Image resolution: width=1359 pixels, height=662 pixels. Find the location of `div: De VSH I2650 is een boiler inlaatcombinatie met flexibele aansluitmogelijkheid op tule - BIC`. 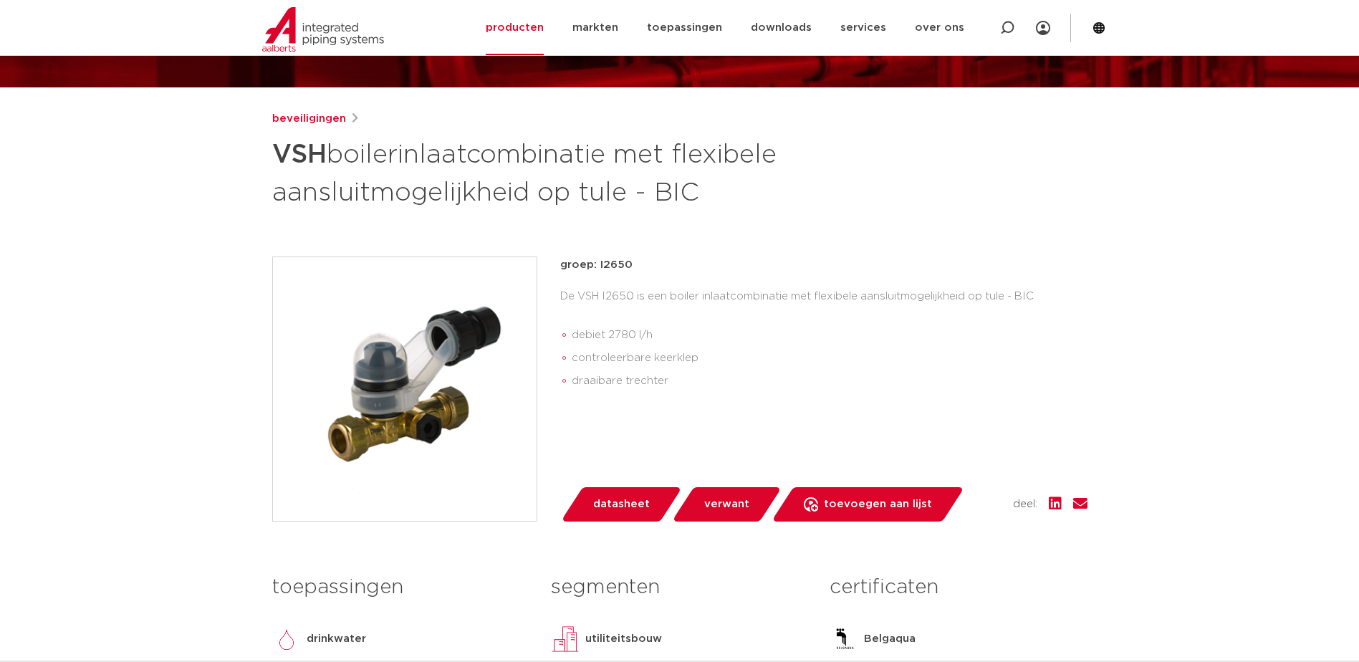

div: De VSH I2650 is een boiler inlaatcombinatie met flexibele aansluitmogelijkheid op tule - BIC is located at coordinates (824, 342).